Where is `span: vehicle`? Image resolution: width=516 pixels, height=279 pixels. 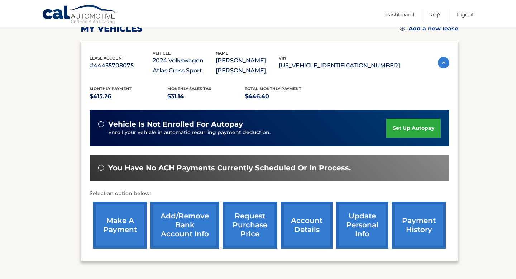
span: vehicle is located at coordinates (162, 53).